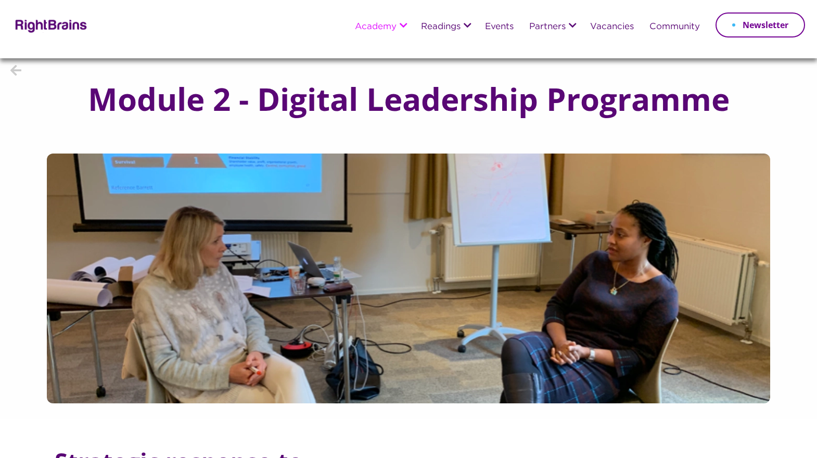  What do you see at coordinates (49, 25) in the screenshot?
I see `img: Rightbrains` at bounding box center [49, 25].